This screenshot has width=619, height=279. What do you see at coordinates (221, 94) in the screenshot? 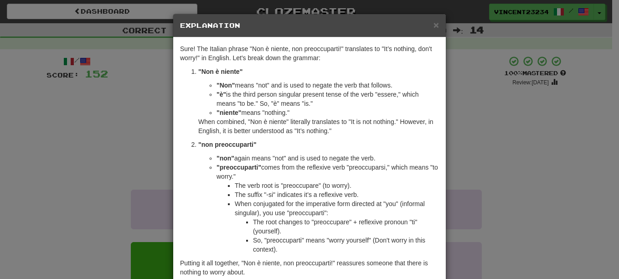
I see `strong: "è"` at bounding box center [221, 94].